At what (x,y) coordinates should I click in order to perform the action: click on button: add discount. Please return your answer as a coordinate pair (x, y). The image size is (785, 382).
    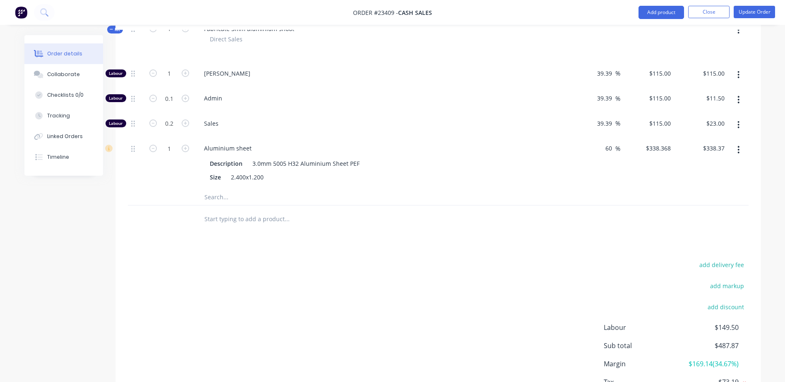
    Looking at the image, I should click on (726, 307).